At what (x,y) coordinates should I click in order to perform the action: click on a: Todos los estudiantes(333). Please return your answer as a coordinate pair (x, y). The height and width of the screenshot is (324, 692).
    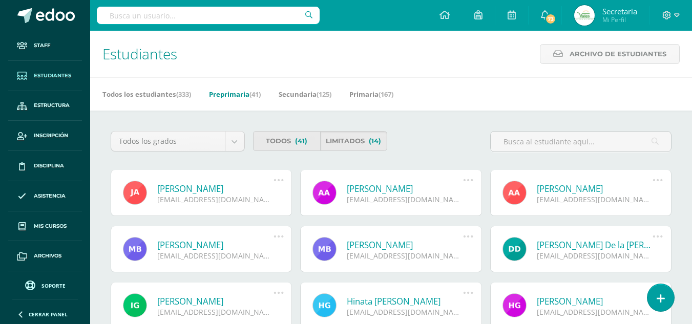
    Looking at the image, I should click on (146, 94).